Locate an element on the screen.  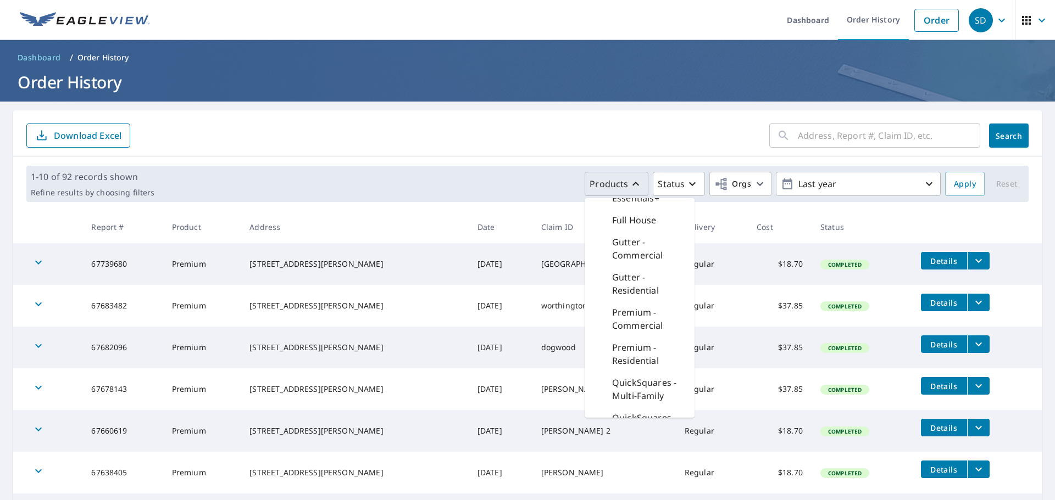
span: Orgs is located at coordinates (732, 184).